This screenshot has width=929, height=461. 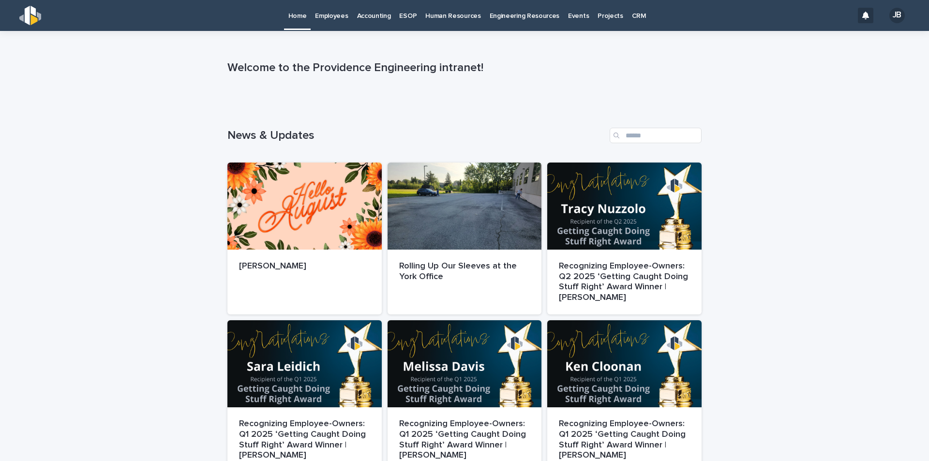 What do you see at coordinates (463, 68) in the screenshot?
I see `p: Welcome to the Providence Engineering intranet!` at bounding box center [463, 68].